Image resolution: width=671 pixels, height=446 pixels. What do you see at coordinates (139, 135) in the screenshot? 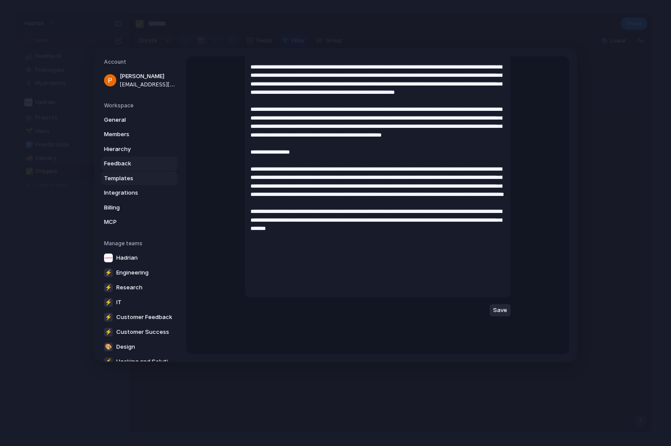
I see `a: Members` at bounding box center [139, 135].